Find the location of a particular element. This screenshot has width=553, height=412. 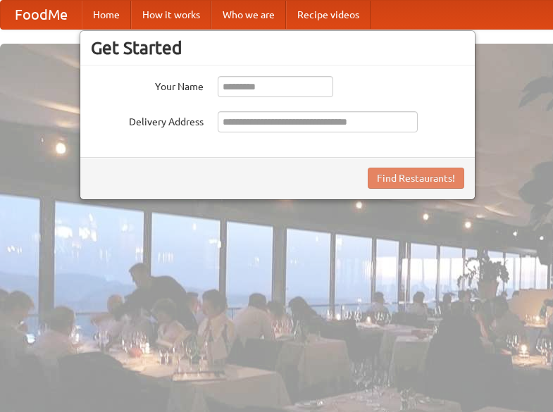

label: Your Name is located at coordinates (147, 85).